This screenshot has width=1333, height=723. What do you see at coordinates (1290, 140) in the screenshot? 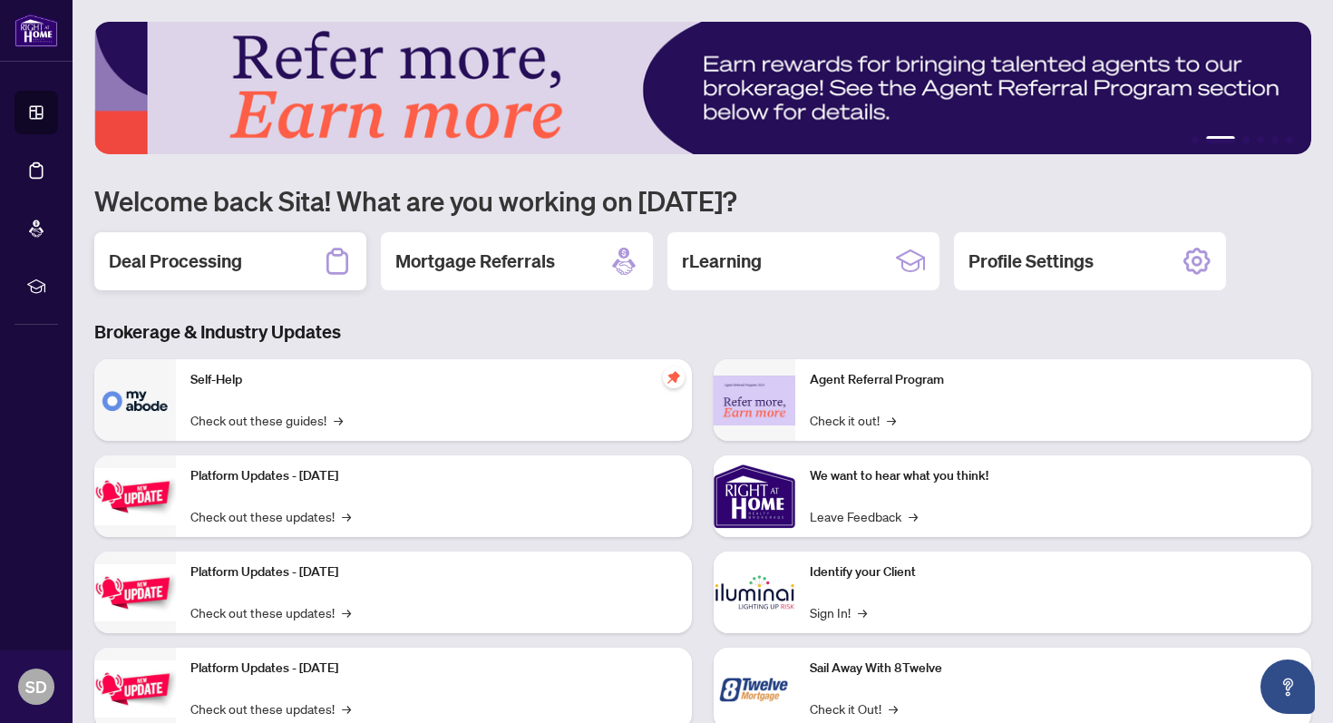
I see `button: 6` at bounding box center [1290, 140].